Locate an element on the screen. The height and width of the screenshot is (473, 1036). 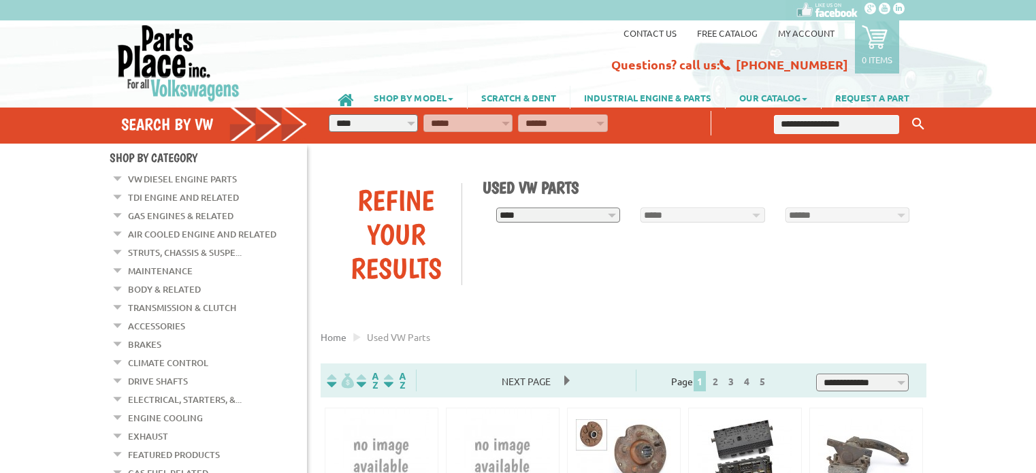
a: Engine Cooling is located at coordinates (165, 418).